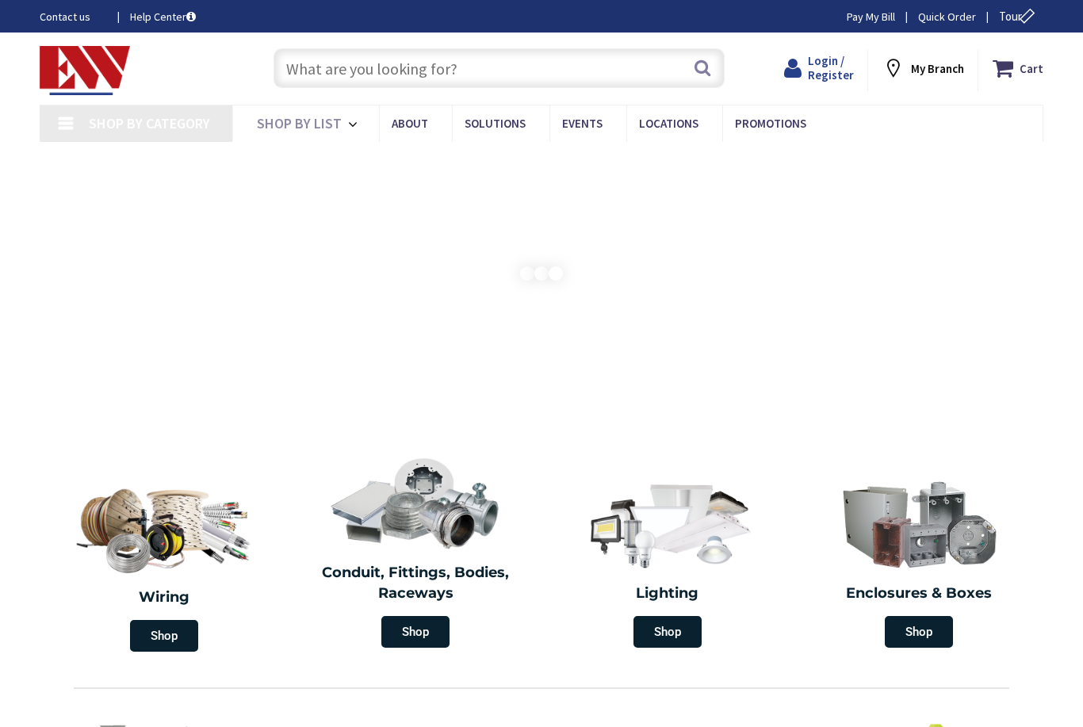  What do you see at coordinates (1032, 68) in the screenshot?
I see `strong: Cart` at bounding box center [1032, 68].